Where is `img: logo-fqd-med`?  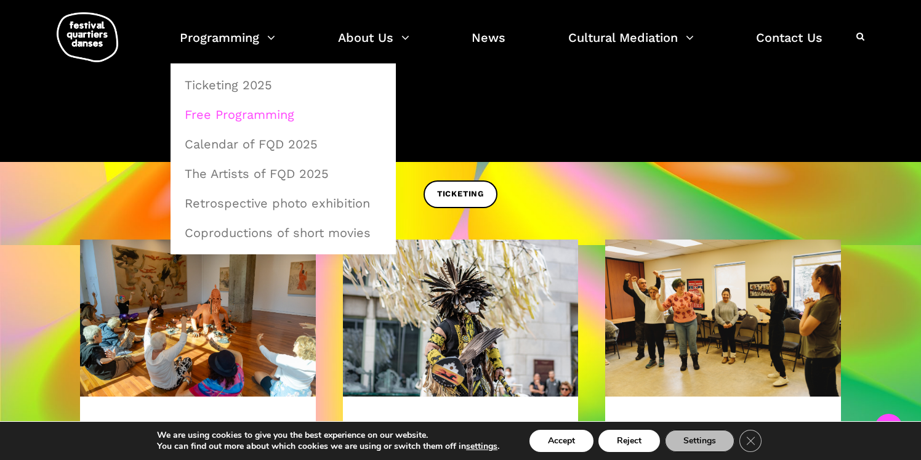
img: logo-fqd-med is located at coordinates (87, 37).